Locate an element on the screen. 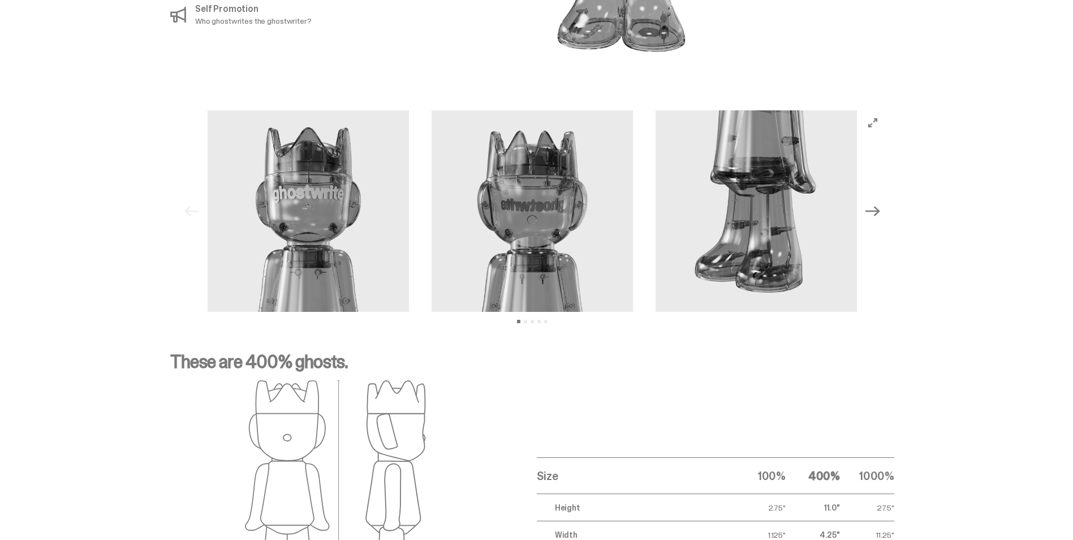 This screenshot has height=540, width=1073. td: Height is located at coordinates (634, 507).